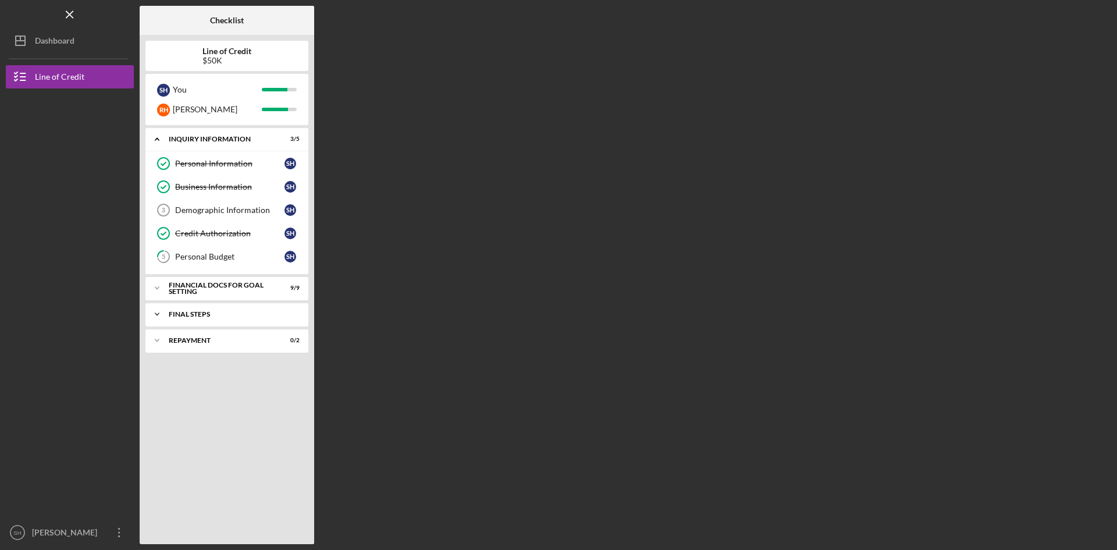 This screenshot has width=1117, height=550. I want to click on div: Repayment, so click(219, 340).